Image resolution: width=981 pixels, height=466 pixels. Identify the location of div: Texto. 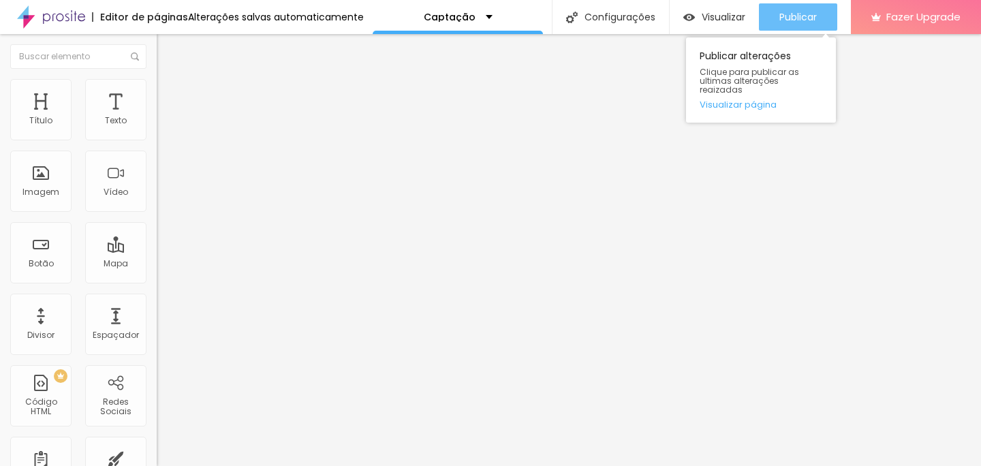
(116, 121).